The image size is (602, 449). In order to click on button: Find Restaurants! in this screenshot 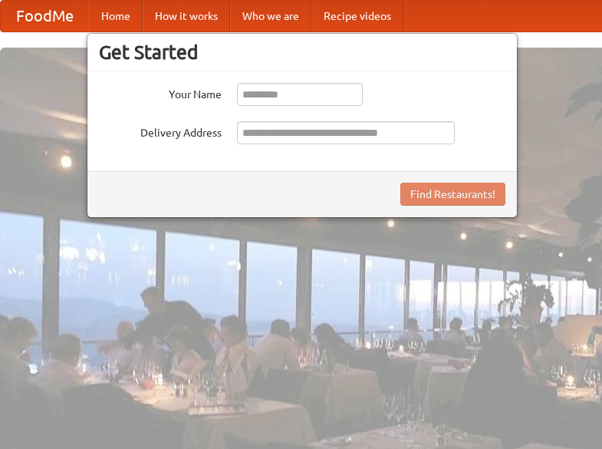, I will do `click(453, 194)`.